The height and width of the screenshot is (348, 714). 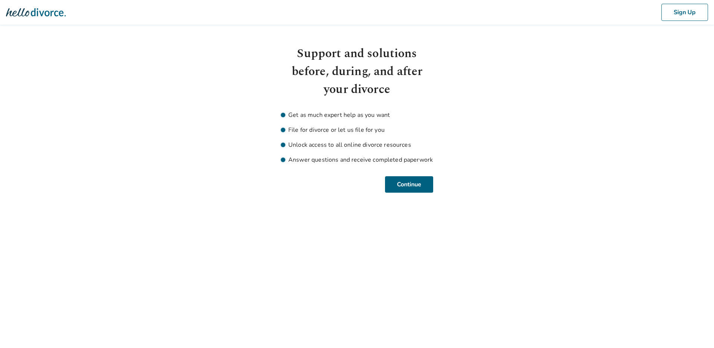 What do you see at coordinates (357, 72) in the screenshot?
I see `h1: Support and solutions before, during, and after your divorce` at bounding box center [357, 72].